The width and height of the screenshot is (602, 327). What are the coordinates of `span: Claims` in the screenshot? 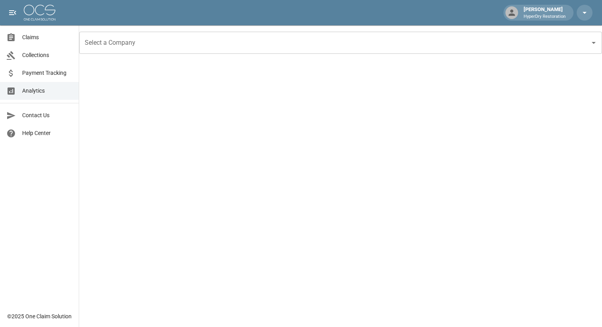 It's located at (47, 37).